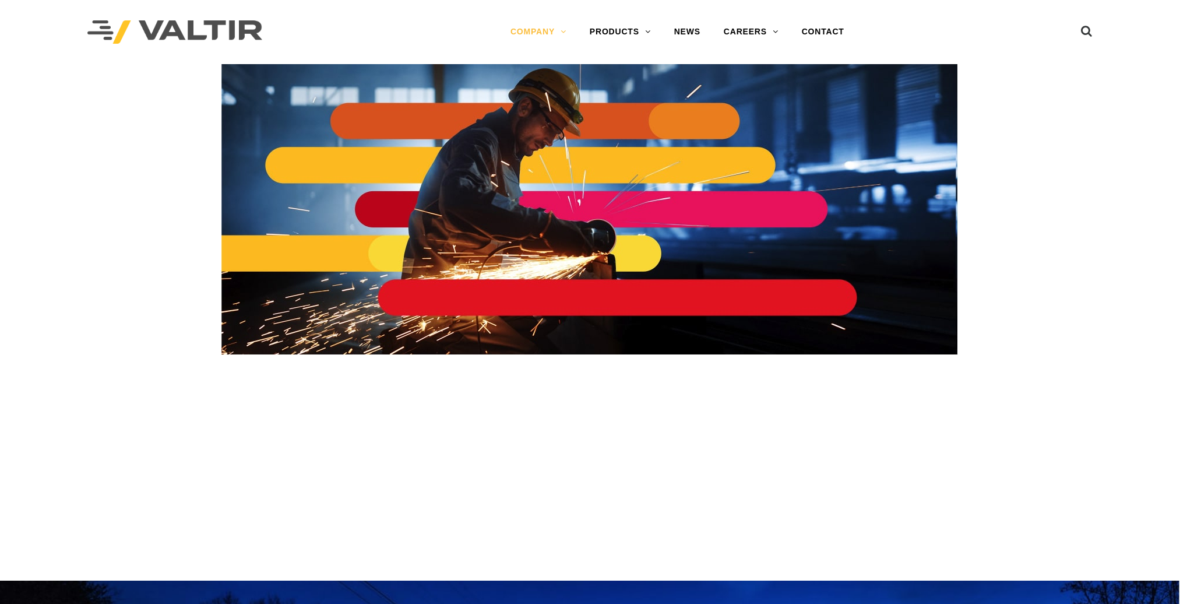 This screenshot has height=604, width=1180. What do you see at coordinates (538, 32) in the screenshot?
I see `a: COMPANY` at bounding box center [538, 32].